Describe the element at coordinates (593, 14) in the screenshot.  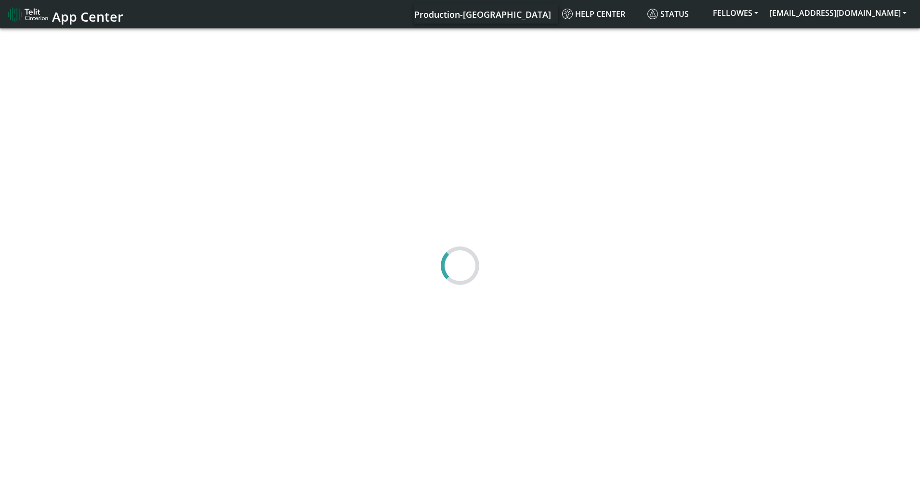
I see `span: Help center` at that location.